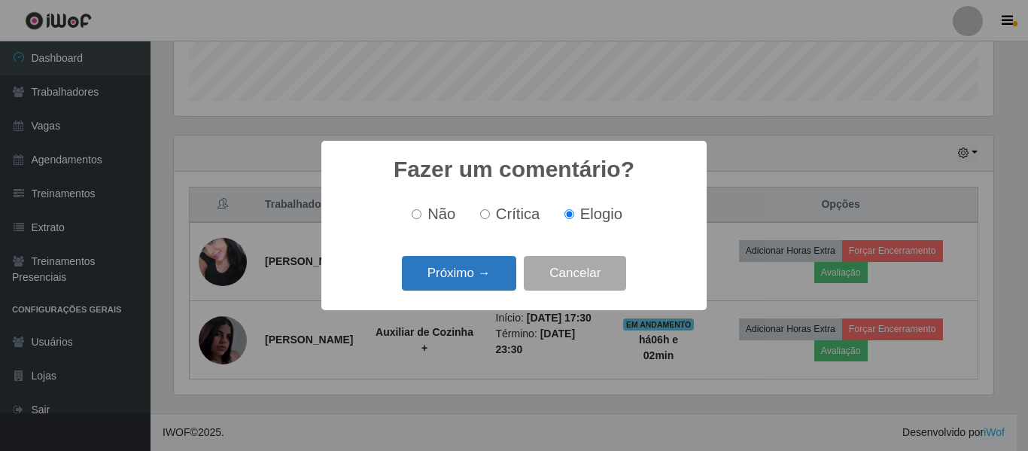  Describe the element at coordinates (416, 214) in the screenshot. I see `input: Não` at that location.